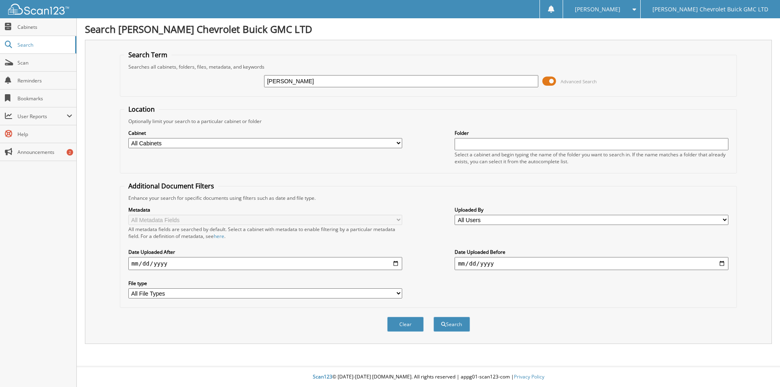  What do you see at coordinates (452, 324) in the screenshot?
I see `button: Search` at bounding box center [452, 324].